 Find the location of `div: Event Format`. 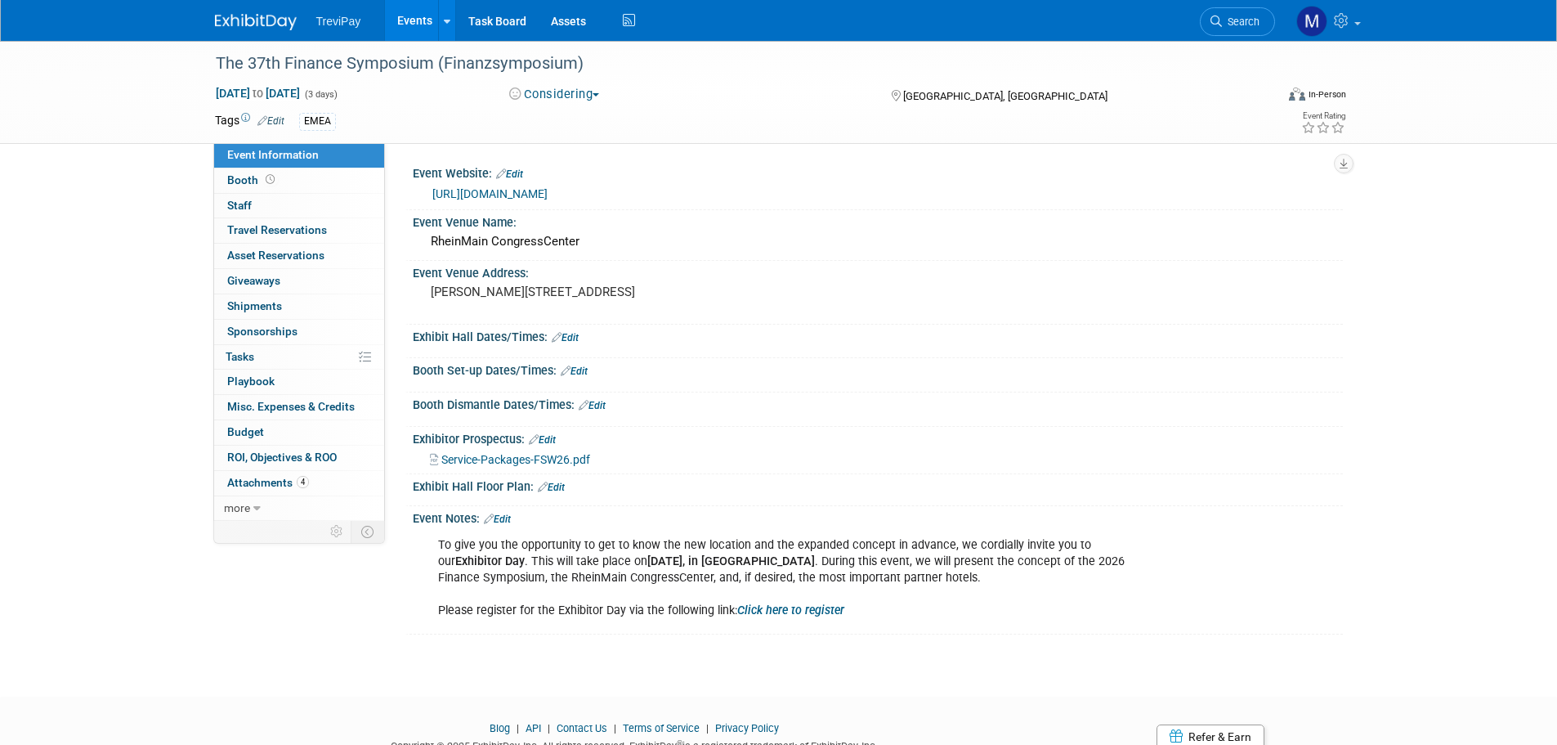

div: Event Format is located at coordinates (1263, 97).